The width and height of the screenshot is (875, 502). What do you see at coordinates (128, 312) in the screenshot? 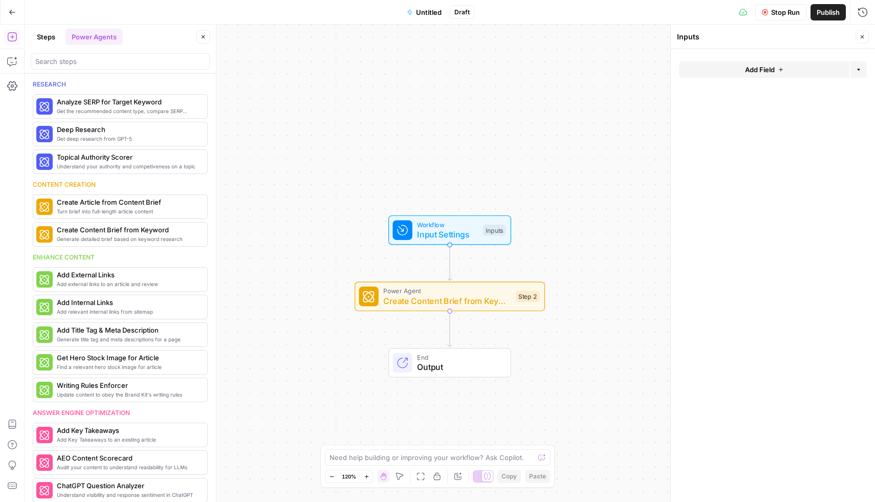
I see `span: Add relevant internal links from sitemap` at bounding box center [128, 312].